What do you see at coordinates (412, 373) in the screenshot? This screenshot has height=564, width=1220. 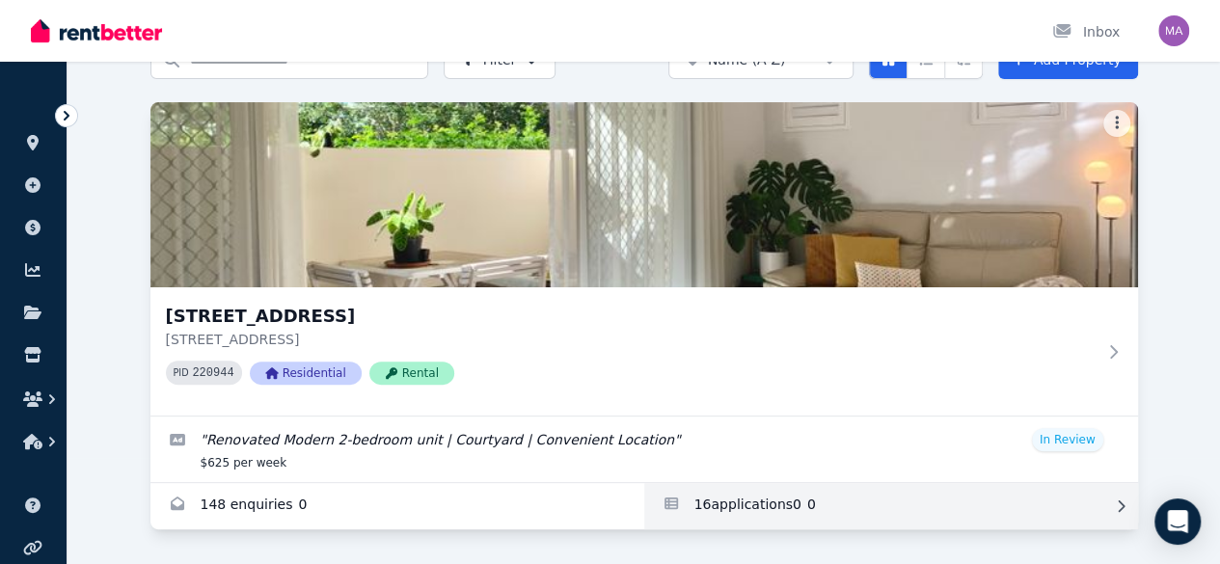 I see `span: Rental` at bounding box center [412, 373].